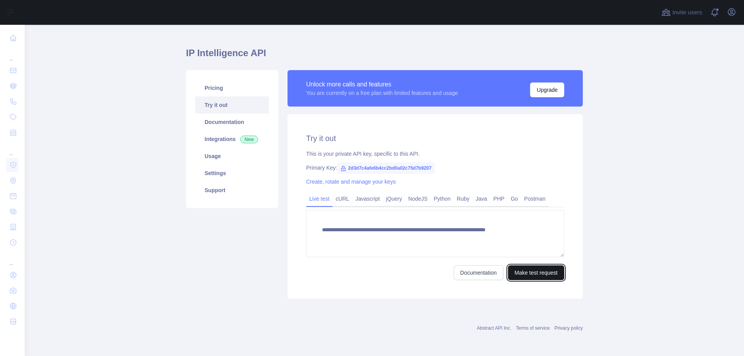 The width and height of the screenshot is (744, 356). Describe the element at coordinates (382, 93) in the screenshot. I see `div: You are currently on a free plan with limited features and usage` at that location.